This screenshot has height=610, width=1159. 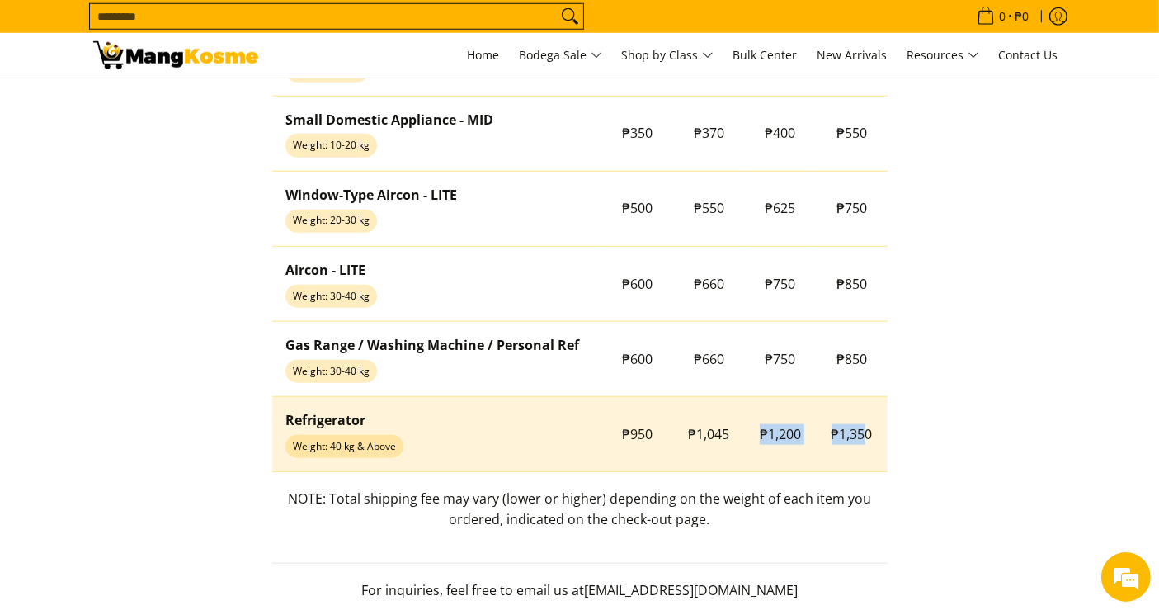 What do you see at coordinates (852, 55) in the screenshot?
I see `a: New Arrivals` at bounding box center [852, 55].